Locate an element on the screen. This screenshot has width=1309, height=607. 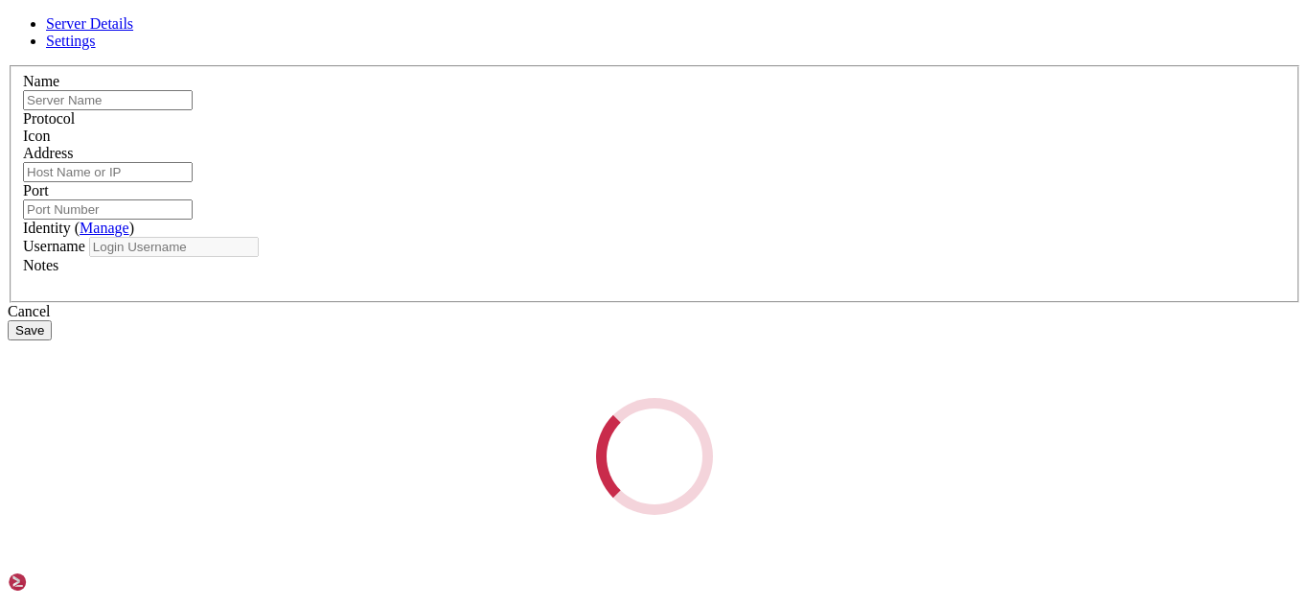
label: Port is located at coordinates (35, 190).